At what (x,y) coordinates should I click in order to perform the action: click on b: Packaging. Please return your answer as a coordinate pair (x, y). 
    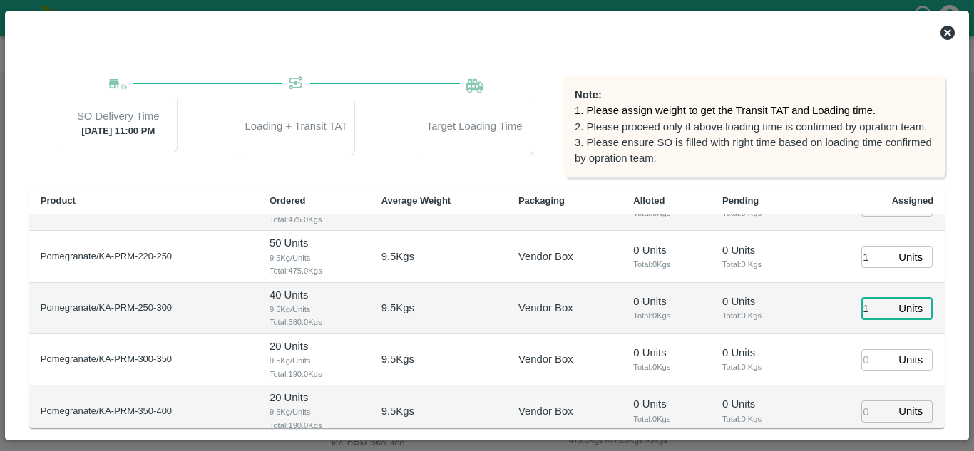
    Looking at the image, I should click on (541, 200).